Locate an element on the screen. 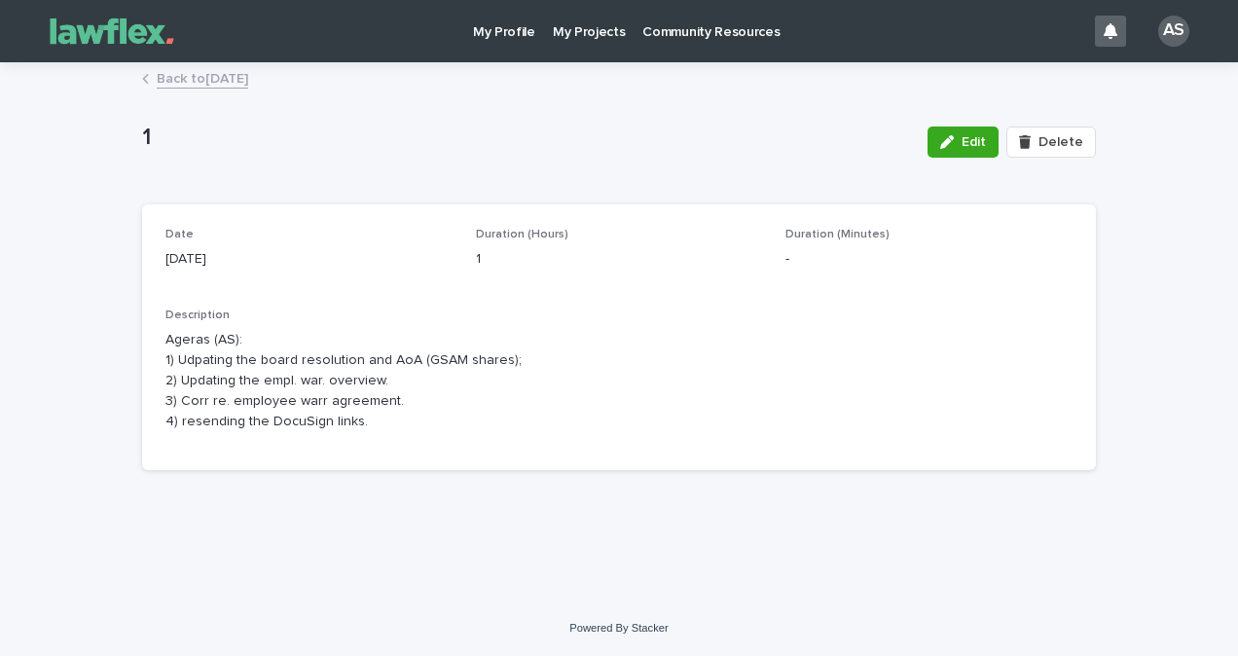 This screenshot has height=656, width=1238. p: Ageras (AS): 1) Udpating the board resolution and AoA (GSAM shares); 2) Updating the empl. war. o... is located at coordinates (619, 380).